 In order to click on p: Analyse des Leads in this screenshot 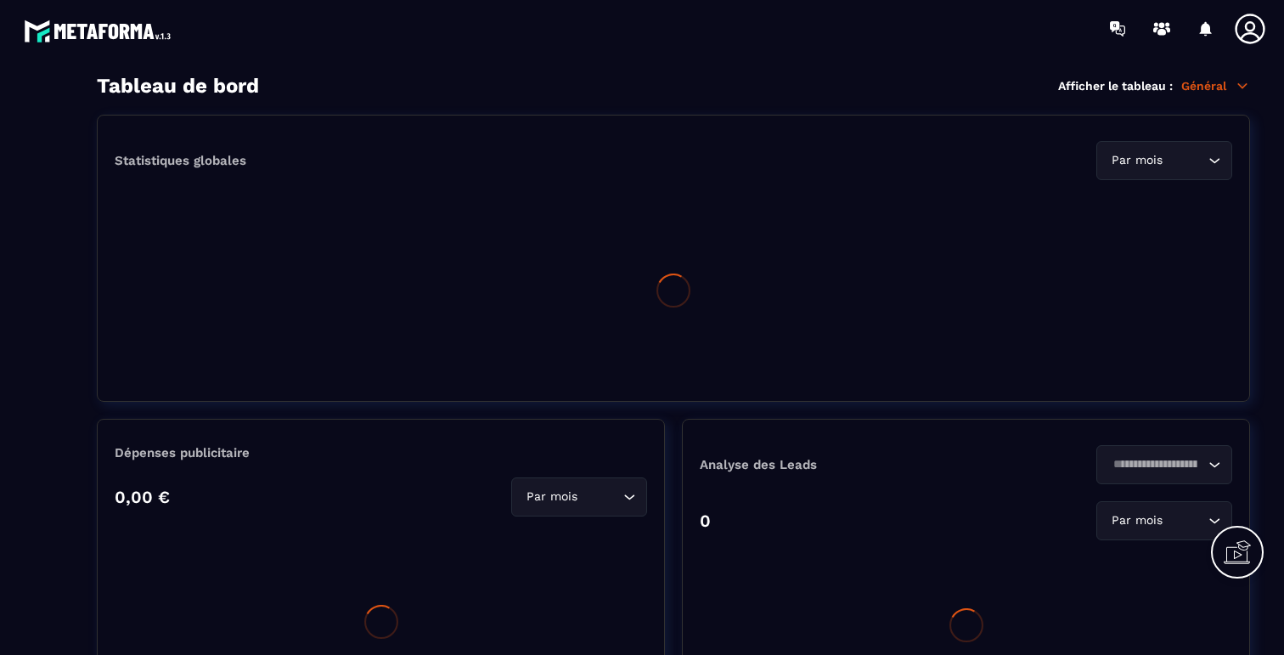, I will do `click(833, 465)`.